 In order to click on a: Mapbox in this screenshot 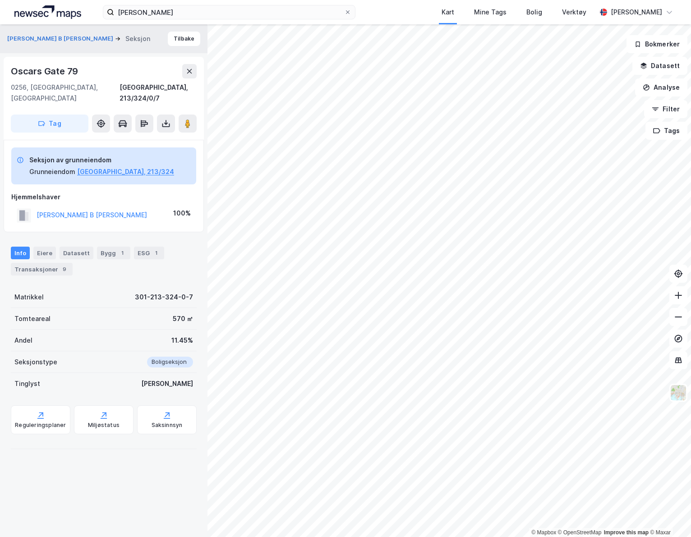, I will do `click(544, 533)`.